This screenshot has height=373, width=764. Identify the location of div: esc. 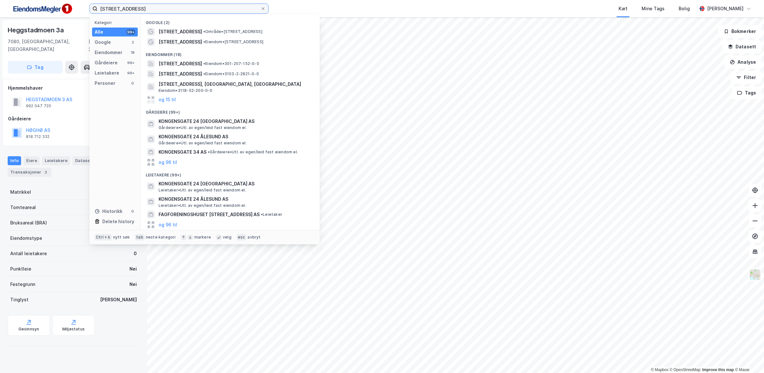
(241, 237).